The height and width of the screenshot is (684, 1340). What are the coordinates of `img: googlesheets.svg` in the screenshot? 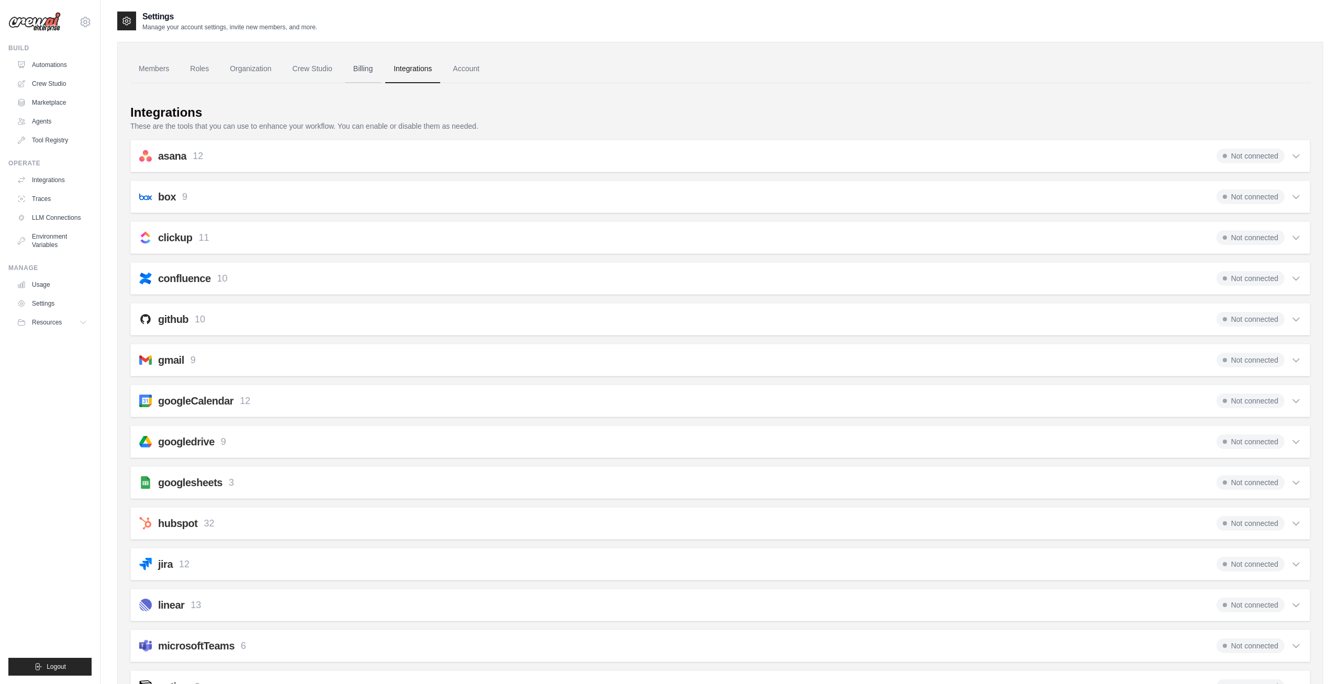 It's located at (145, 482).